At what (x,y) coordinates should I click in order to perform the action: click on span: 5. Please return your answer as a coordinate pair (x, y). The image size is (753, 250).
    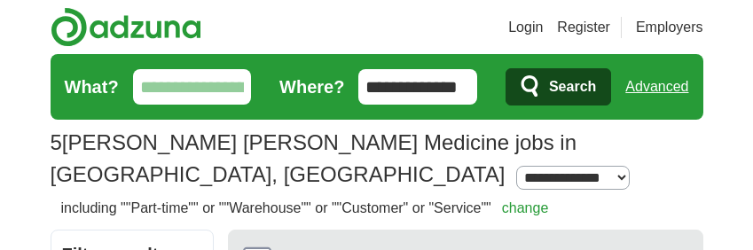
    Looking at the image, I should click on (56, 143).